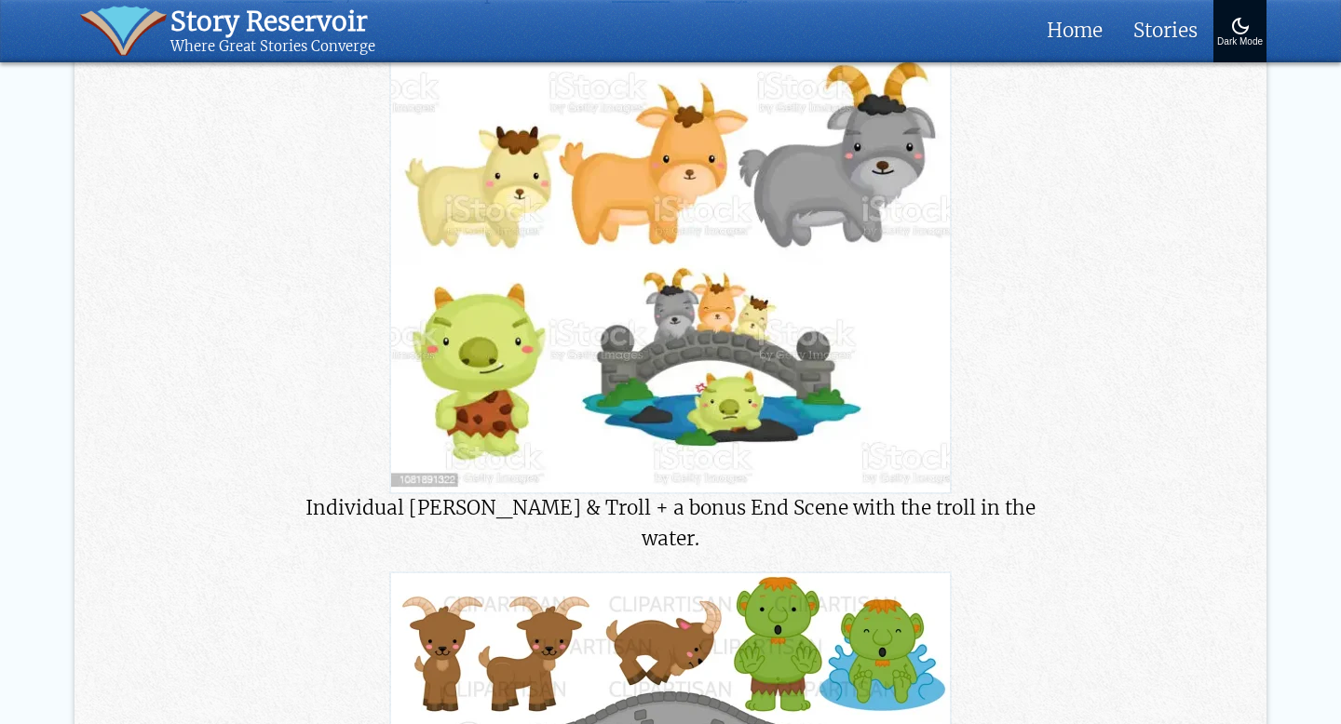 This screenshot has height=724, width=1341. Describe the element at coordinates (273, 21) in the screenshot. I see `div: Story Reservoir` at that location.